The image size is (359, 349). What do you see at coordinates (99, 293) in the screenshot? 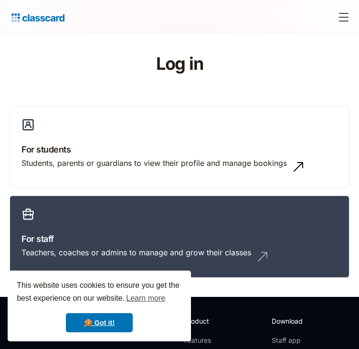
I see `span: This website uses cookies to ensure you get the best experience on our website.` at bounding box center [99, 293].